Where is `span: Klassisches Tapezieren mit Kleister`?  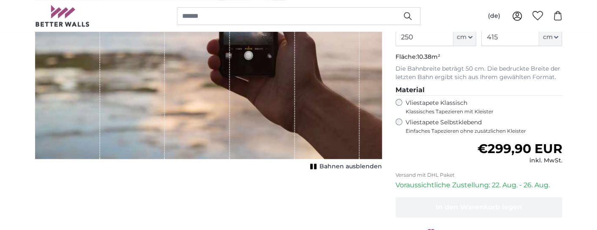 span: Klassisches Tapezieren mit Kleister is located at coordinates (481, 112).